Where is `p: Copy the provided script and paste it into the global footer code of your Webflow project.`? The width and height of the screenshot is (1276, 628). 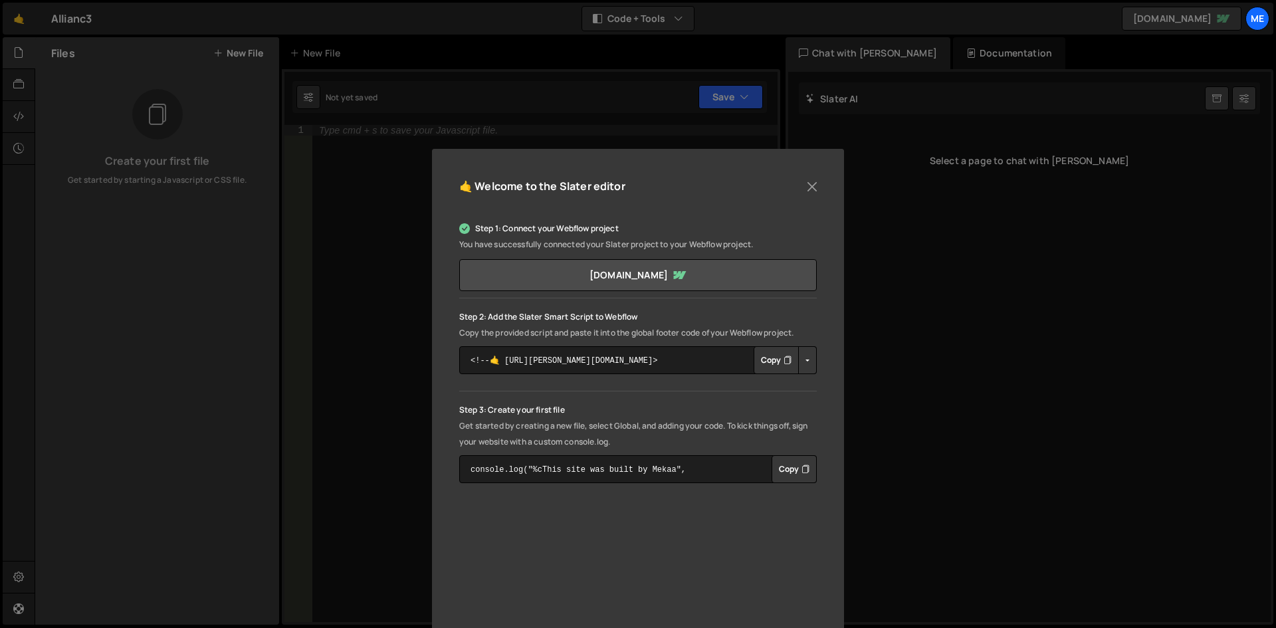
p: Copy the provided script and paste it into the global footer code of your Webflow project. is located at coordinates (638, 333).